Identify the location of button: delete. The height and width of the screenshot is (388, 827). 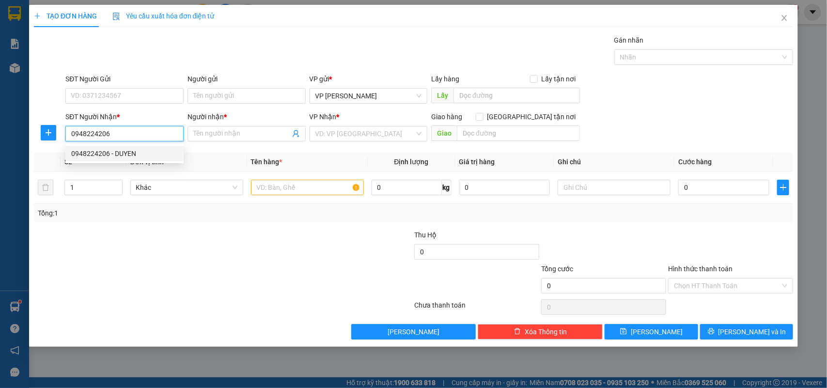
(46, 187).